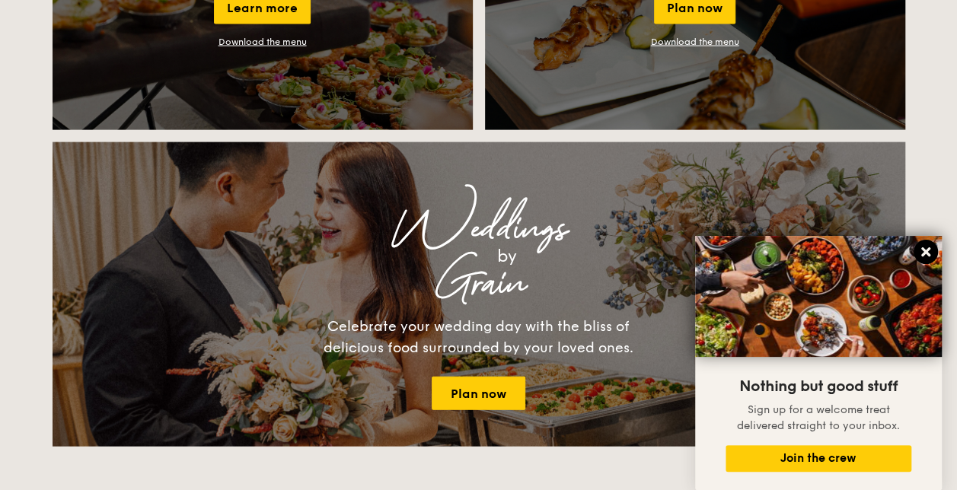 This screenshot has width=957, height=490. I want to click on div: Grain, so click(479, 284).